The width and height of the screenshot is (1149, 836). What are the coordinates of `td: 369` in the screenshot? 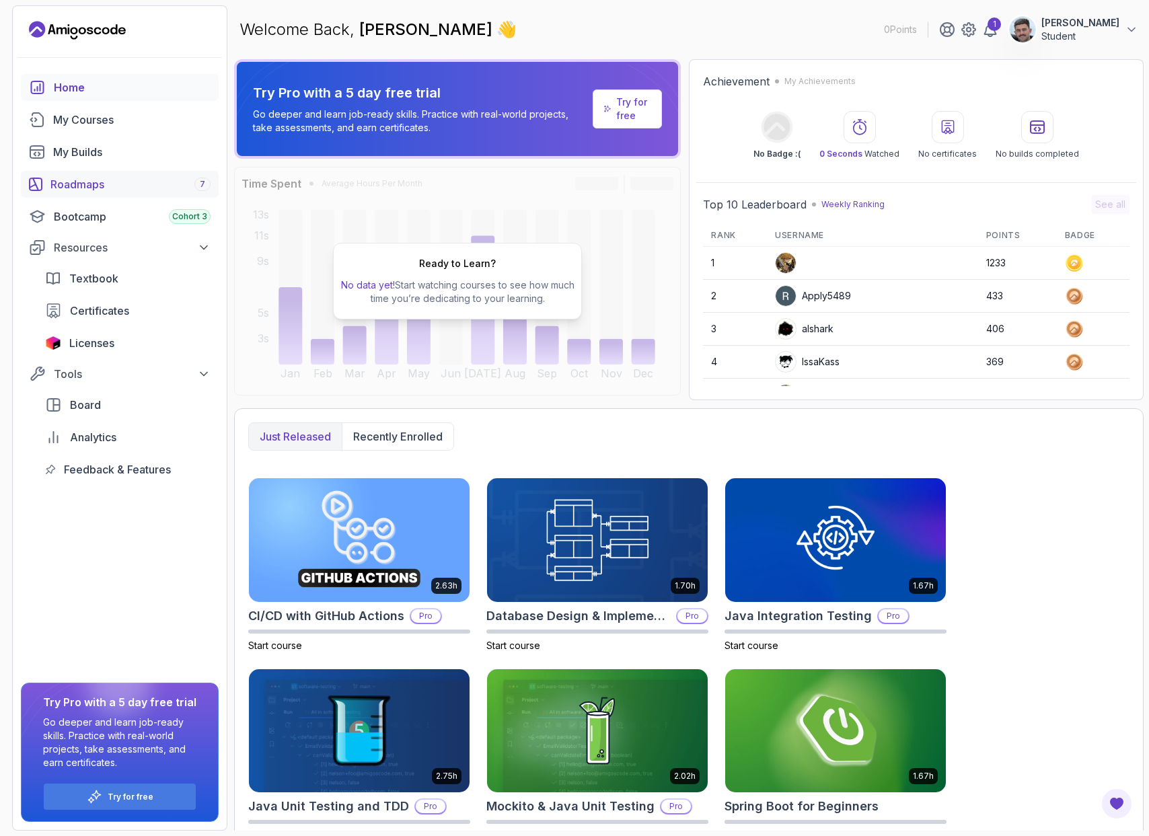 It's located at (1017, 362).